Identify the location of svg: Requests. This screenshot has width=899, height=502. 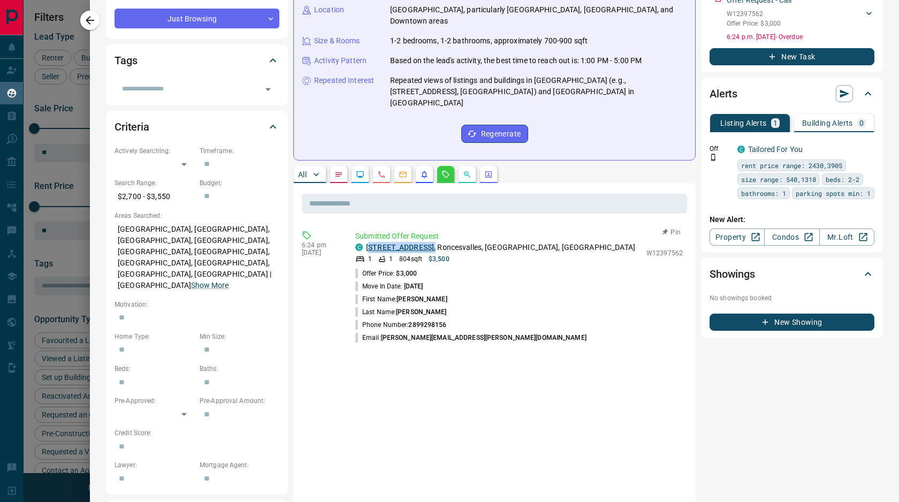
(446, 175).